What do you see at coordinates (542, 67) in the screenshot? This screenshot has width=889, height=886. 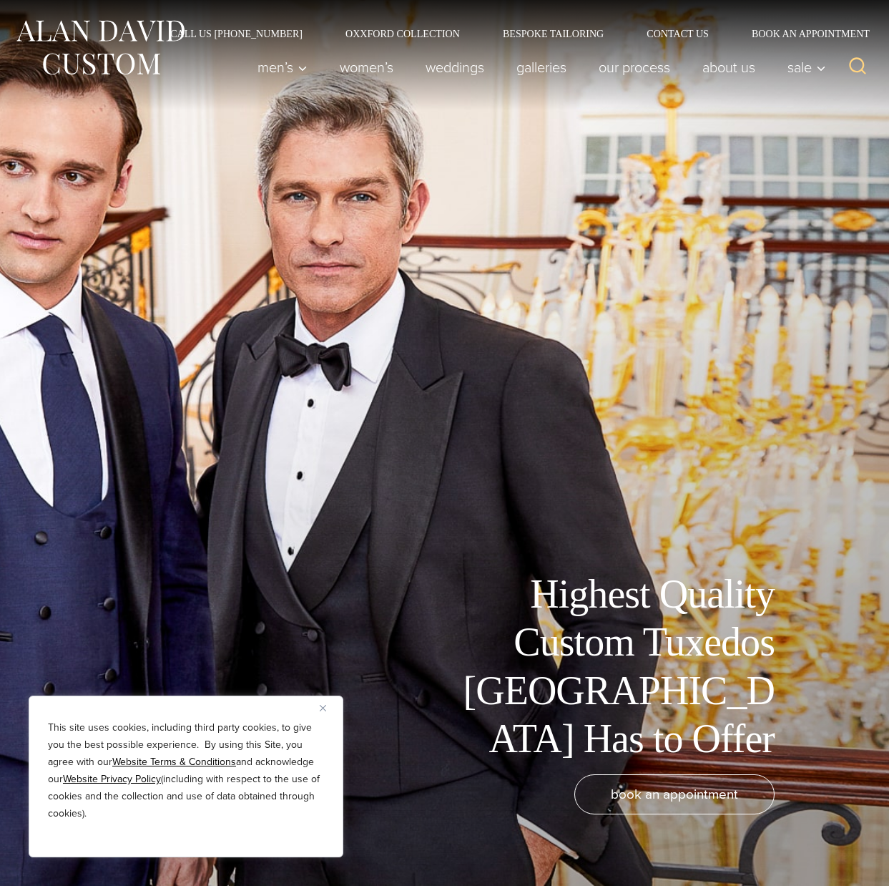 I see `a: Galleries` at bounding box center [542, 67].